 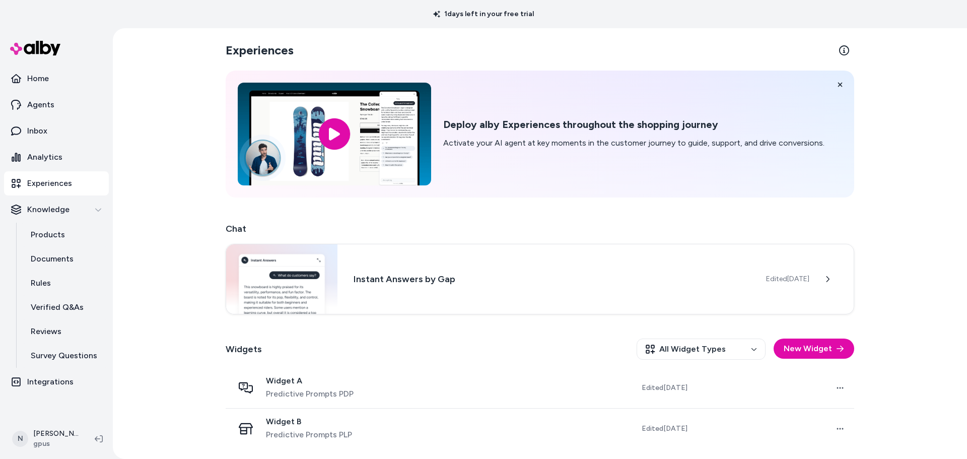 What do you see at coordinates (20, 439) in the screenshot?
I see `span: N` at bounding box center [20, 439].